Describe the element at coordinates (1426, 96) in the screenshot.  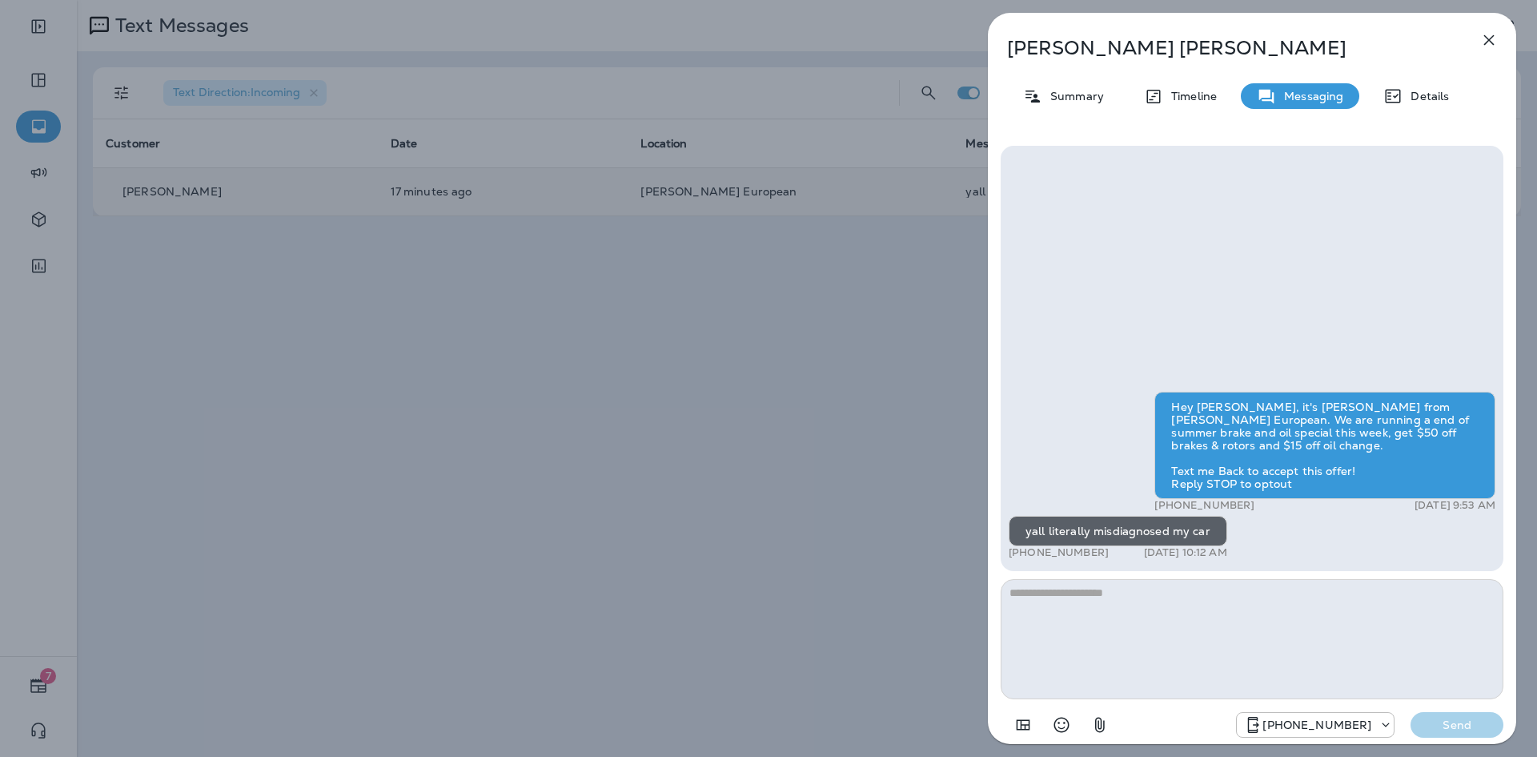
I see `p: Details` at that location.